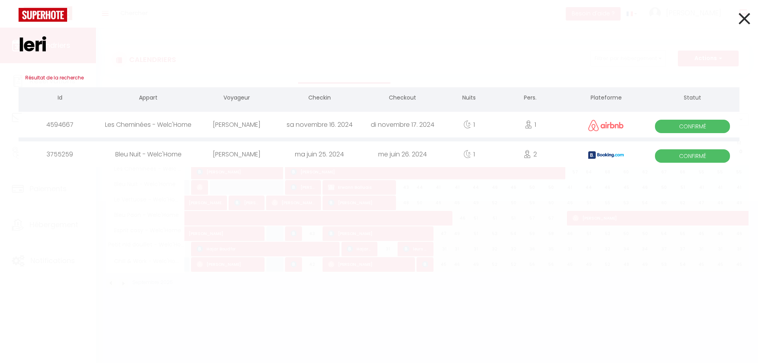 This screenshot has height=363, width=758. Describe the element at coordinates (60, 124) in the screenshot. I see `div: 4594667` at that location.